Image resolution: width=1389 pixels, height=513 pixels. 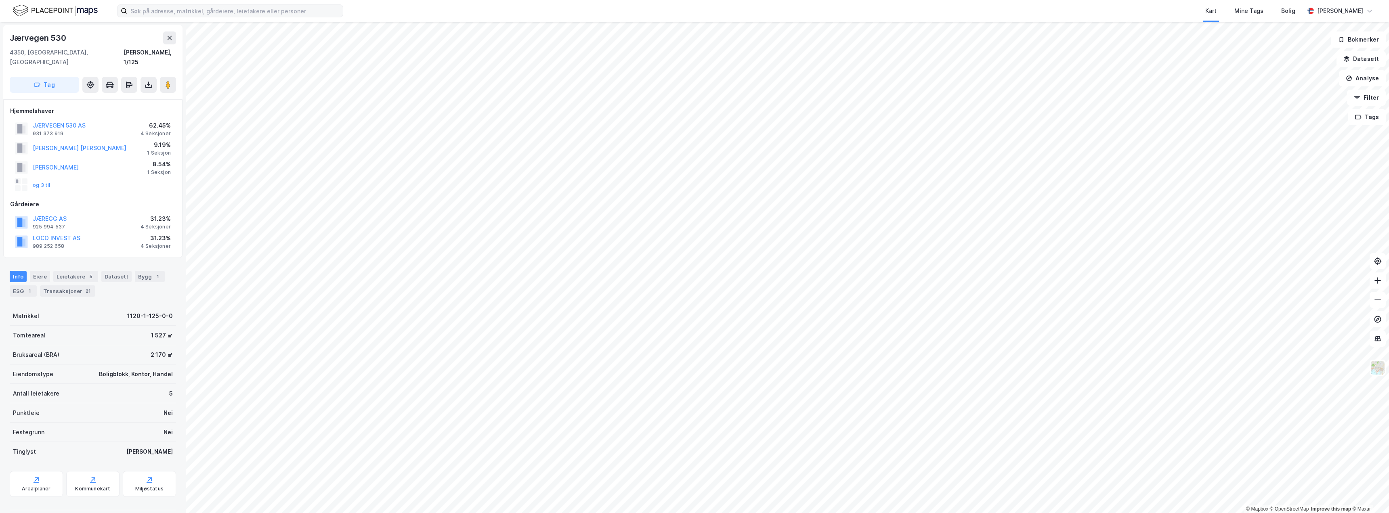 I want to click on div: Arealplaner, so click(x=36, y=489).